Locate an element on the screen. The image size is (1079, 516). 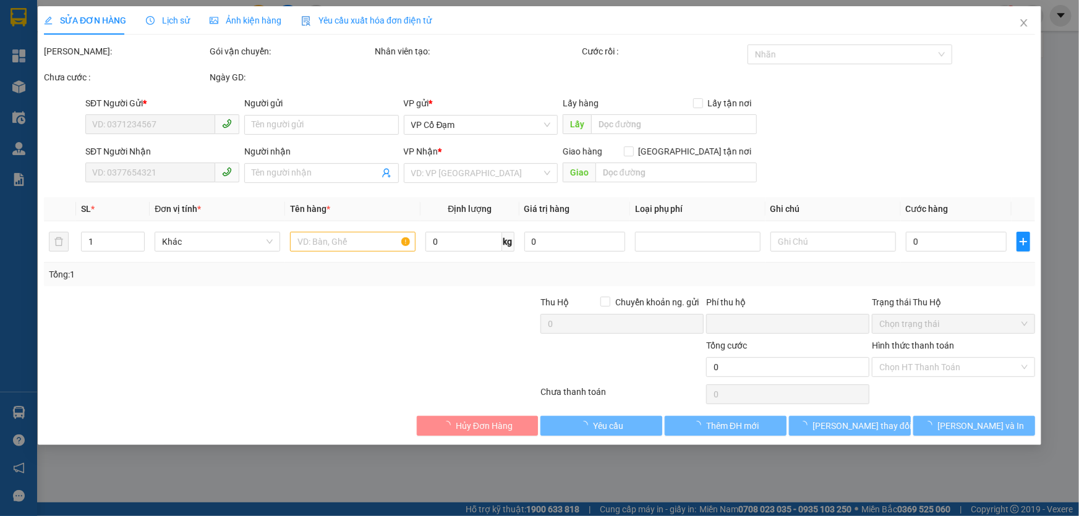
div: SĐT Người Nhận is located at coordinates (162, 152).